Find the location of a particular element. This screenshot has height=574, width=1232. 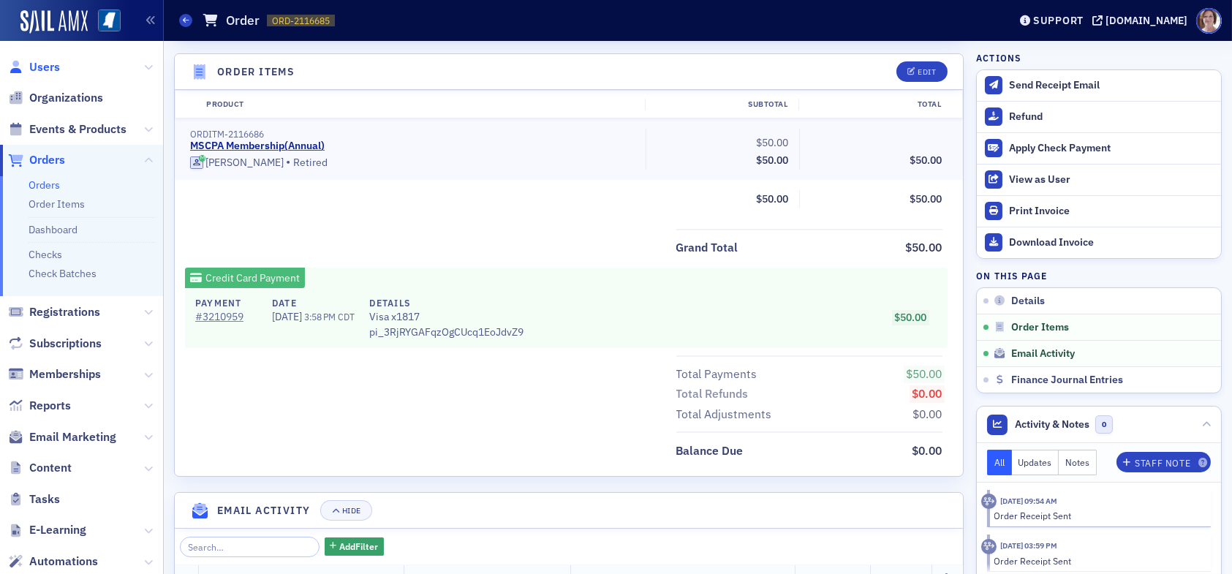

span: Grand Total is located at coordinates (710, 248).